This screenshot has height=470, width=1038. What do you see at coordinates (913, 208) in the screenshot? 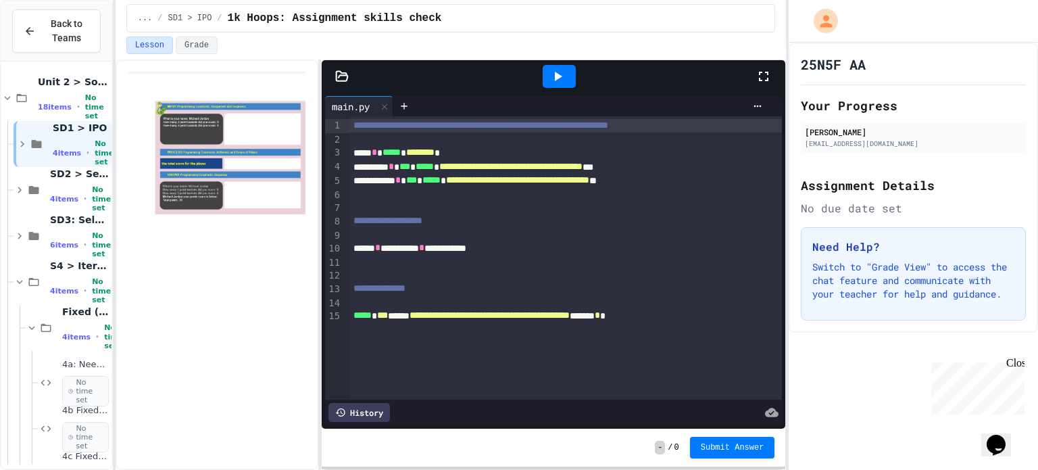
I see `div: No due date set` at bounding box center [913, 208].